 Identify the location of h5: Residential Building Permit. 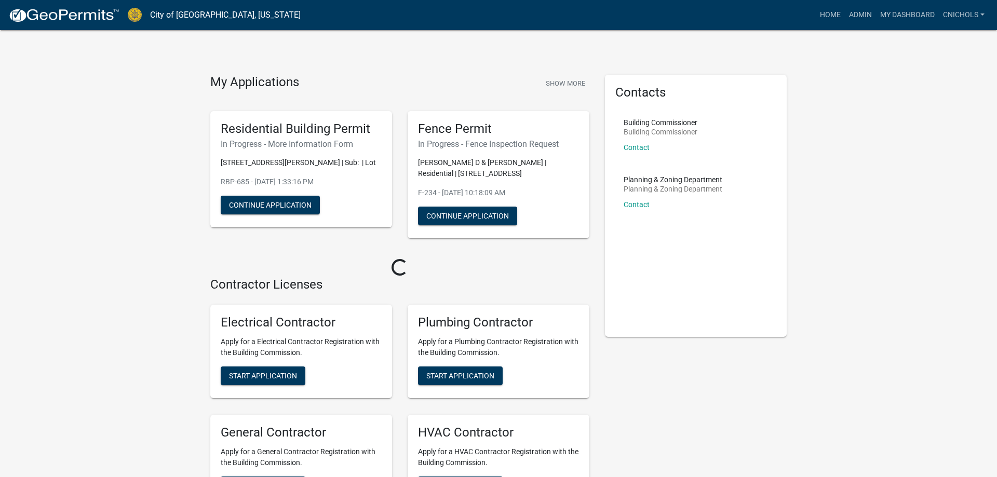
(301, 129).